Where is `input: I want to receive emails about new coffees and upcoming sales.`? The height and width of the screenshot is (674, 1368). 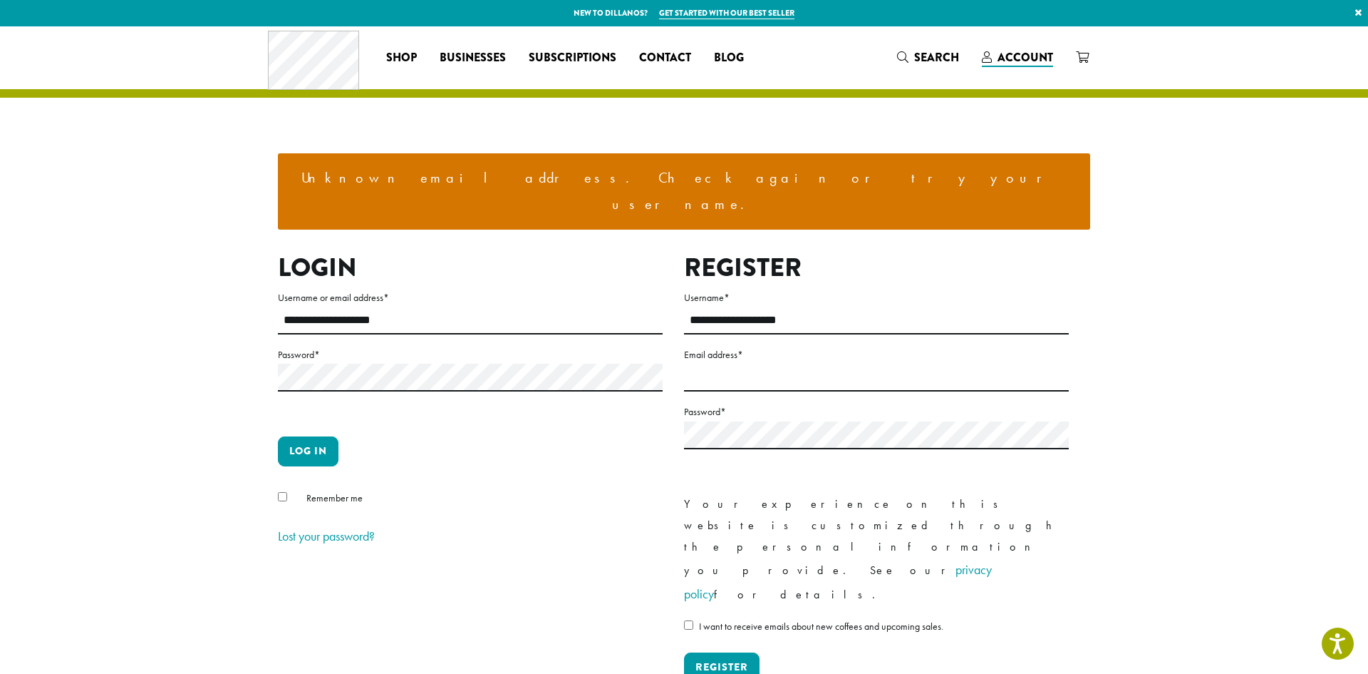 input: I want to receive emails about new coffees and upcoming sales. is located at coordinates (689, 624).